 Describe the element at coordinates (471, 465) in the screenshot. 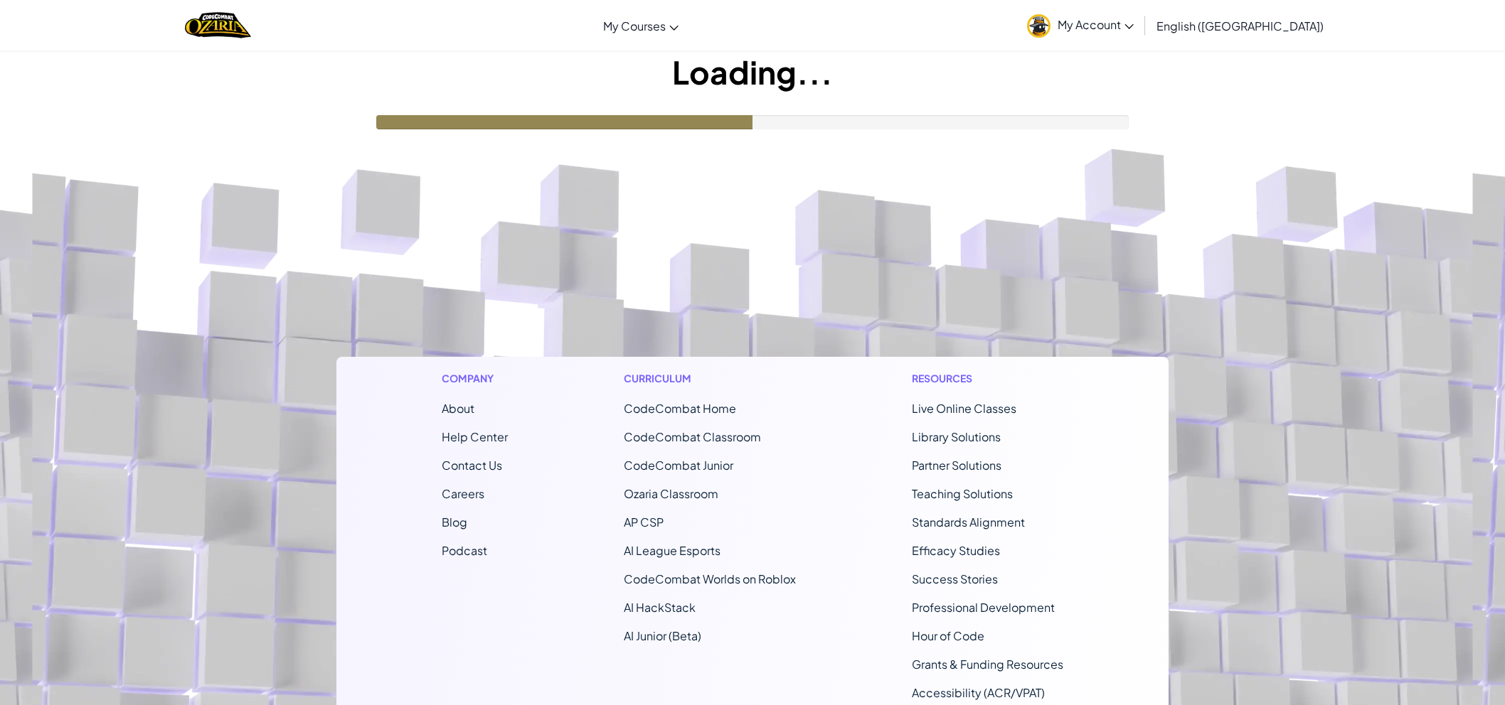

I see `span: Contact Us` at that location.